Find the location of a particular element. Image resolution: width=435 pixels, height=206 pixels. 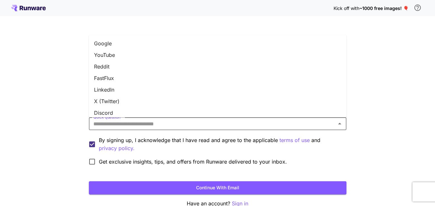

li: LinkedIn is located at coordinates (218, 90).